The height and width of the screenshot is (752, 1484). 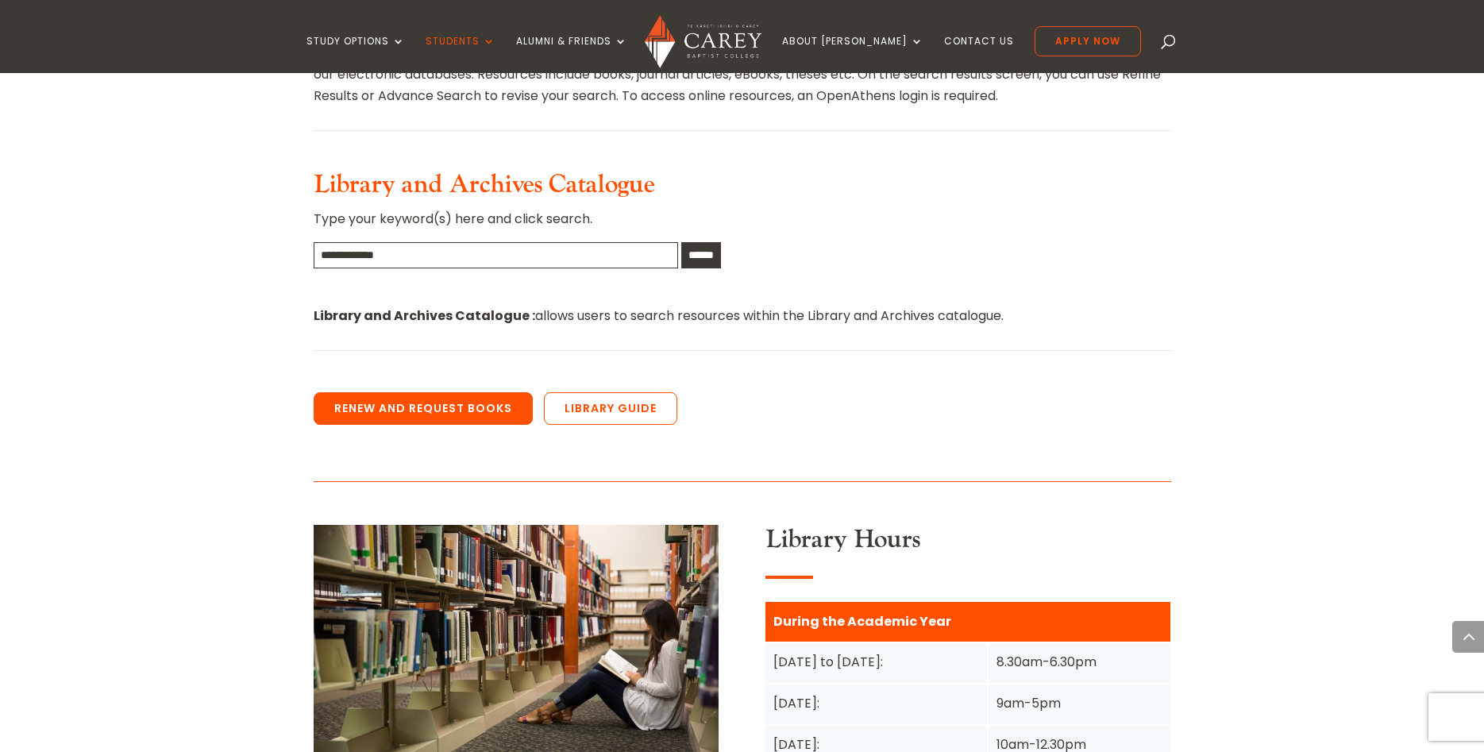 I want to click on a: Study Options, so click(x=356, y=54).